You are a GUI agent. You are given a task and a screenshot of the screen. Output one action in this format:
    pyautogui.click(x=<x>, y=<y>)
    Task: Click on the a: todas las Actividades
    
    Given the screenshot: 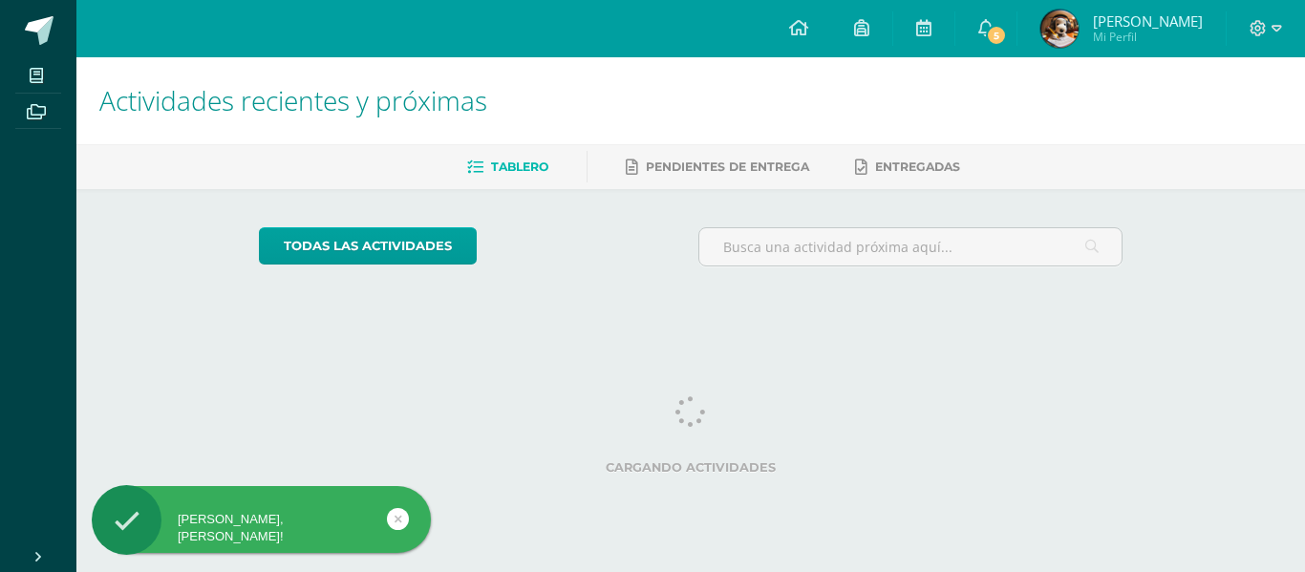 What is the action you would take?
    pyautogui.click(x=368, y=245)
    